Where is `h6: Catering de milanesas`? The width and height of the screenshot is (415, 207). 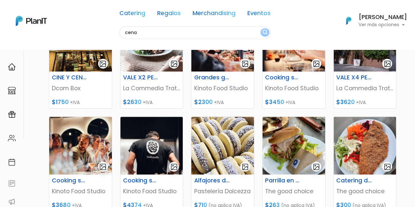
h6: Catering de milanesas is located at coordinates (354, 180).